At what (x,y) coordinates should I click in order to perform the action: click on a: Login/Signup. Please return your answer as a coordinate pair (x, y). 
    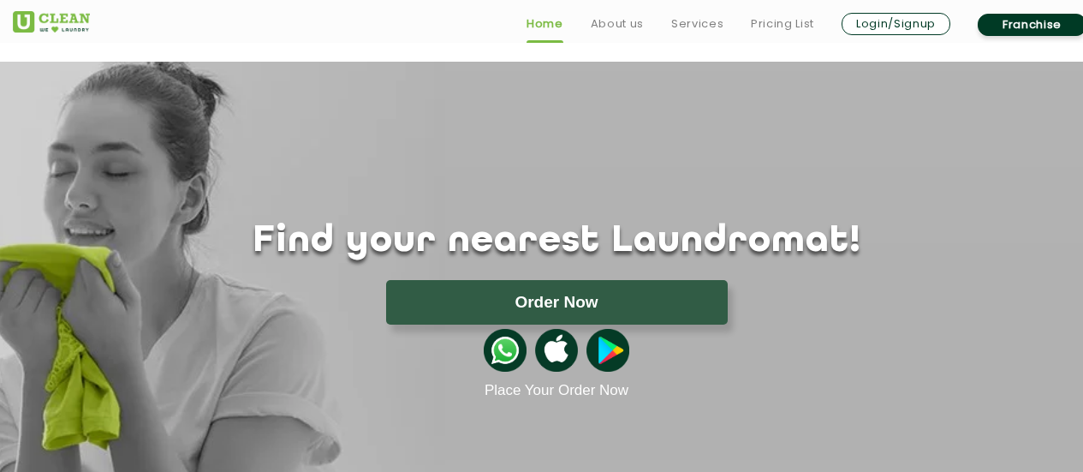
    Looking at the image, I should click on (895, 24).